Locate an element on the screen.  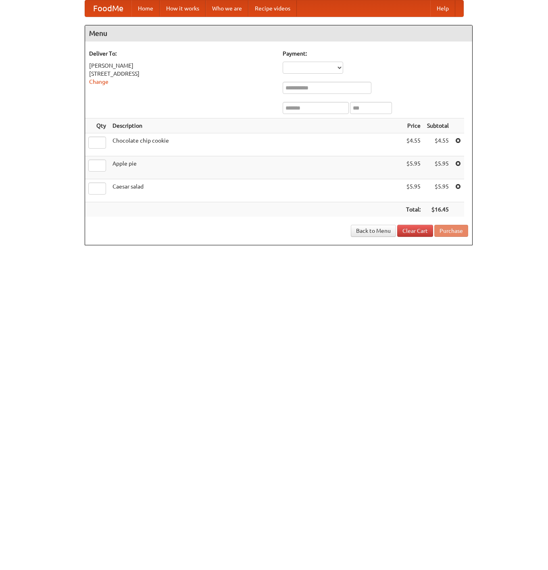
button: Purchase is located at coordinates (451, 231).